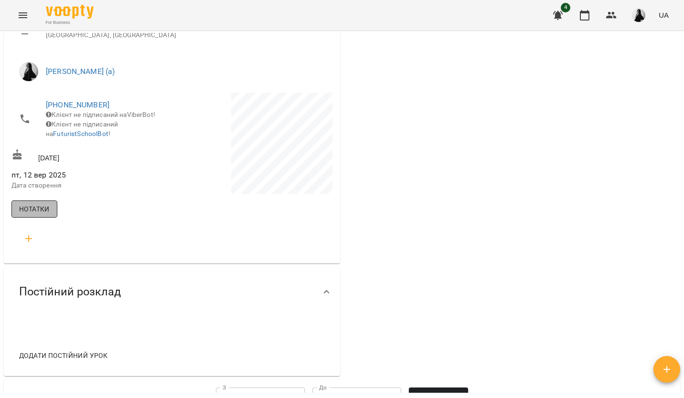  I want to click on span: пт, 12 вер 2025, so click(91, 175).